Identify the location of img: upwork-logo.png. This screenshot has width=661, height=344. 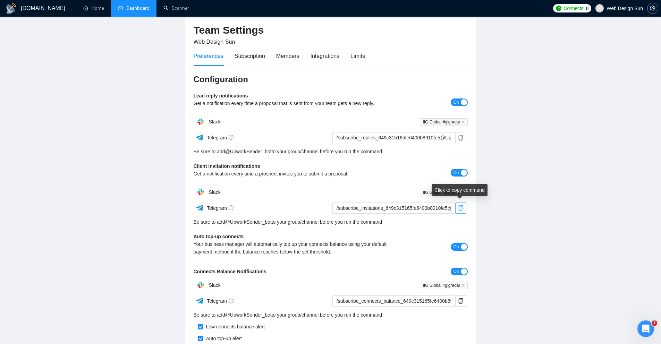
(559, 8).